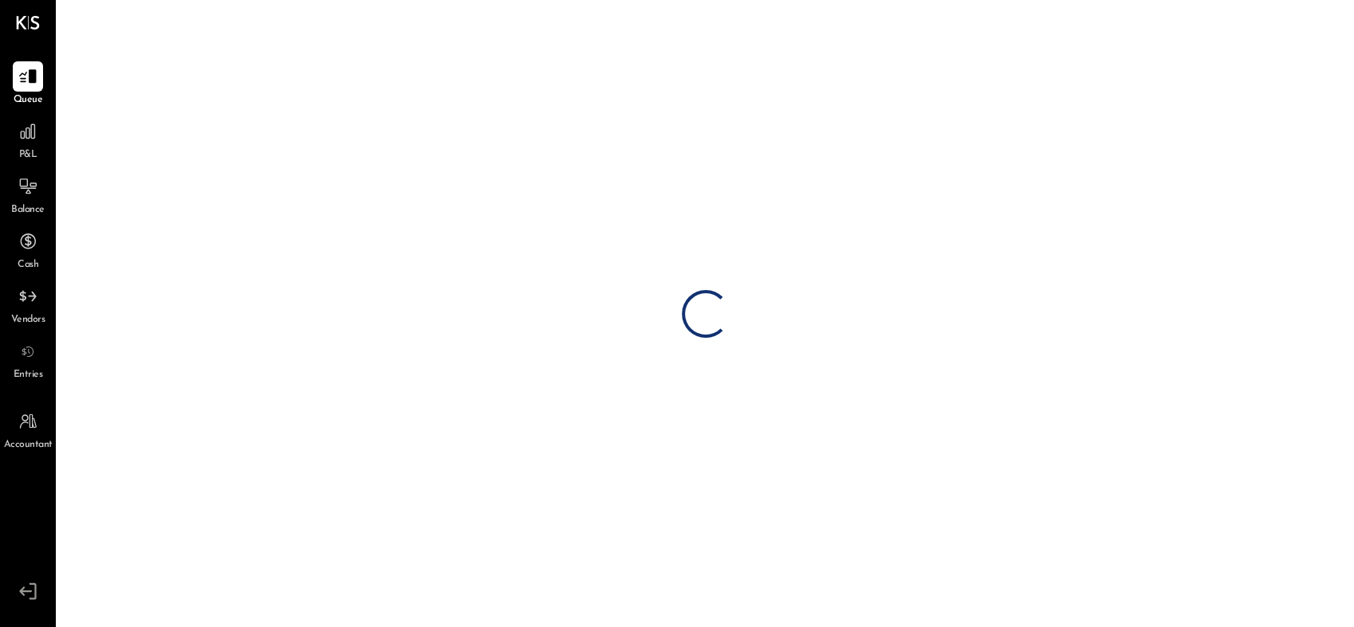  What do you see at coordinates (28, 195) in the screenshot?
I see `a: Balance` at bounding box center [28, 195].